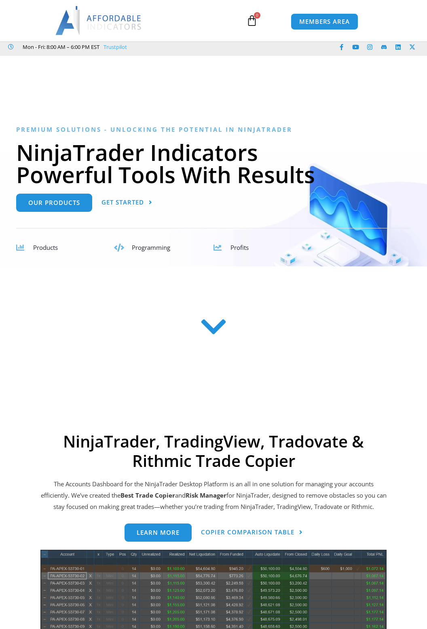  What do you see at coordinates (213, 451) in the screenshot?
I see `h2: NinjaTrader, TradingView, Tradovate & Rithmic Trade Copier` at bounding box center [213, 451].